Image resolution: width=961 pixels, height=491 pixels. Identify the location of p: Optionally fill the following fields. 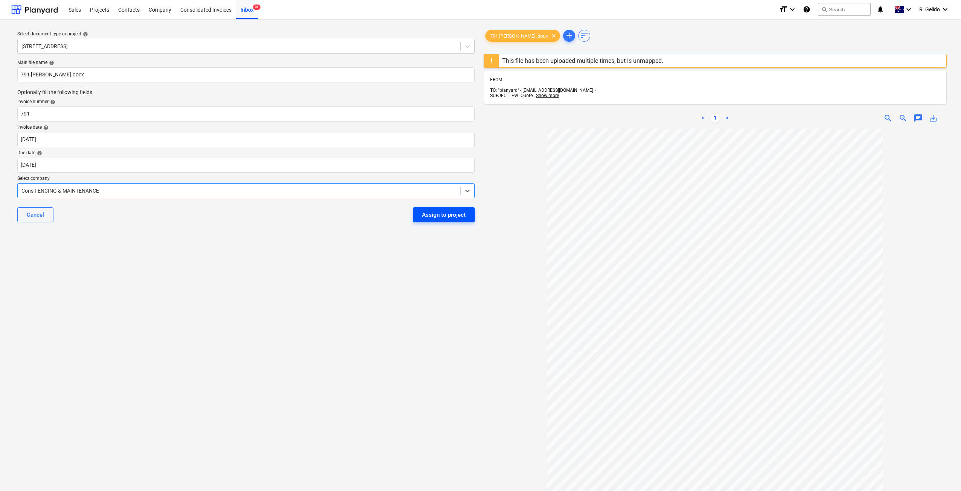
(246, 92).